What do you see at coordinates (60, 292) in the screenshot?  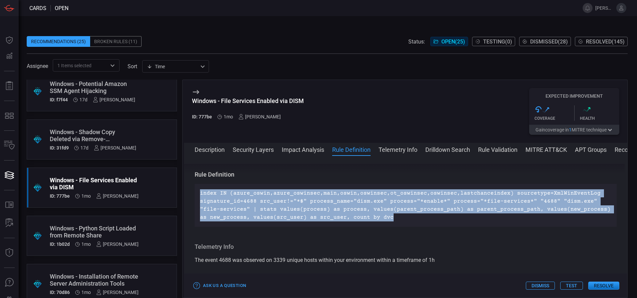 I see `h5: ID: 70d86` at bounding box center [60, 292].